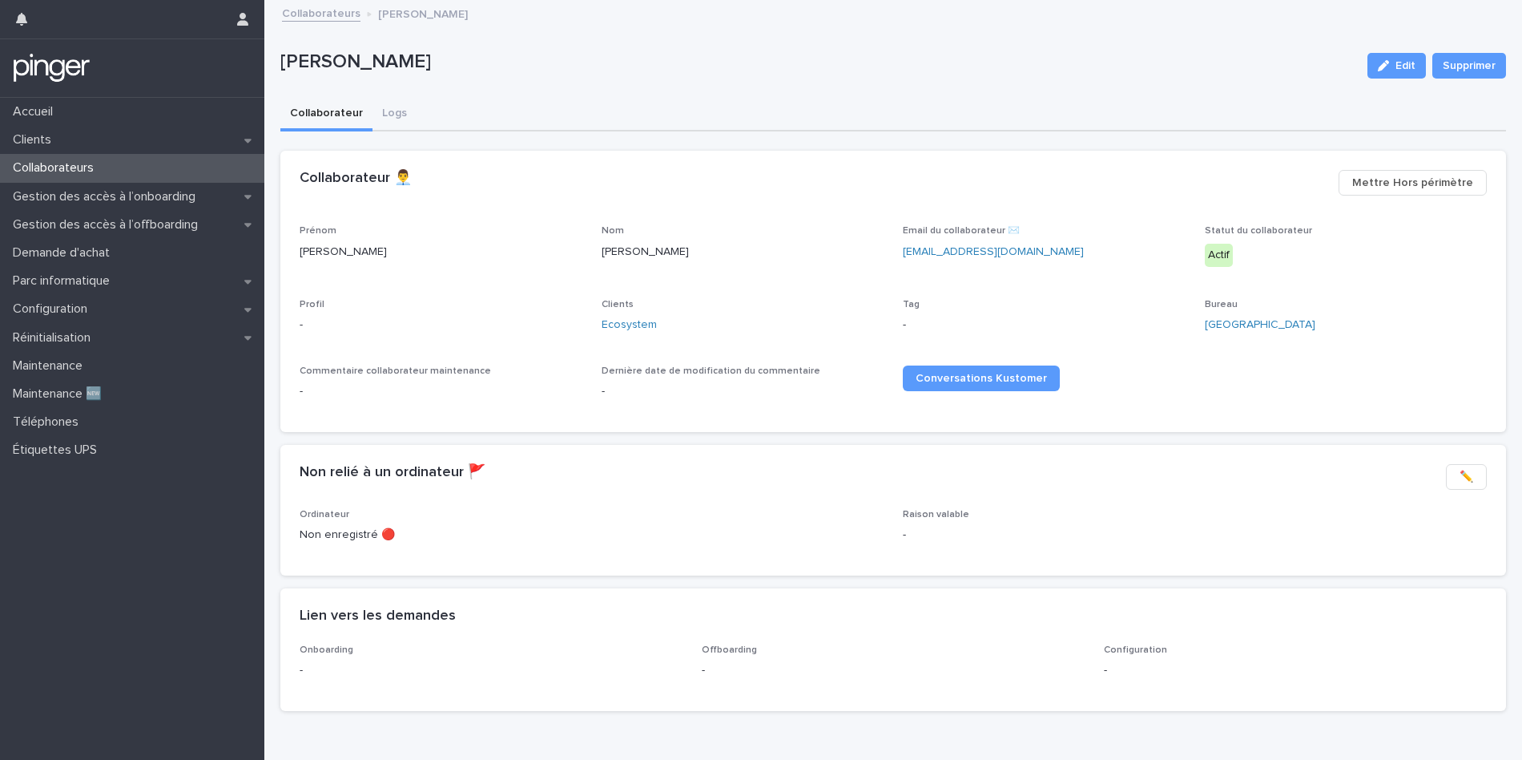 The width and height of the screenshot is (1522, 760). I want to click on p: Gestion des accès à l’offboarding, so click(108, 224).